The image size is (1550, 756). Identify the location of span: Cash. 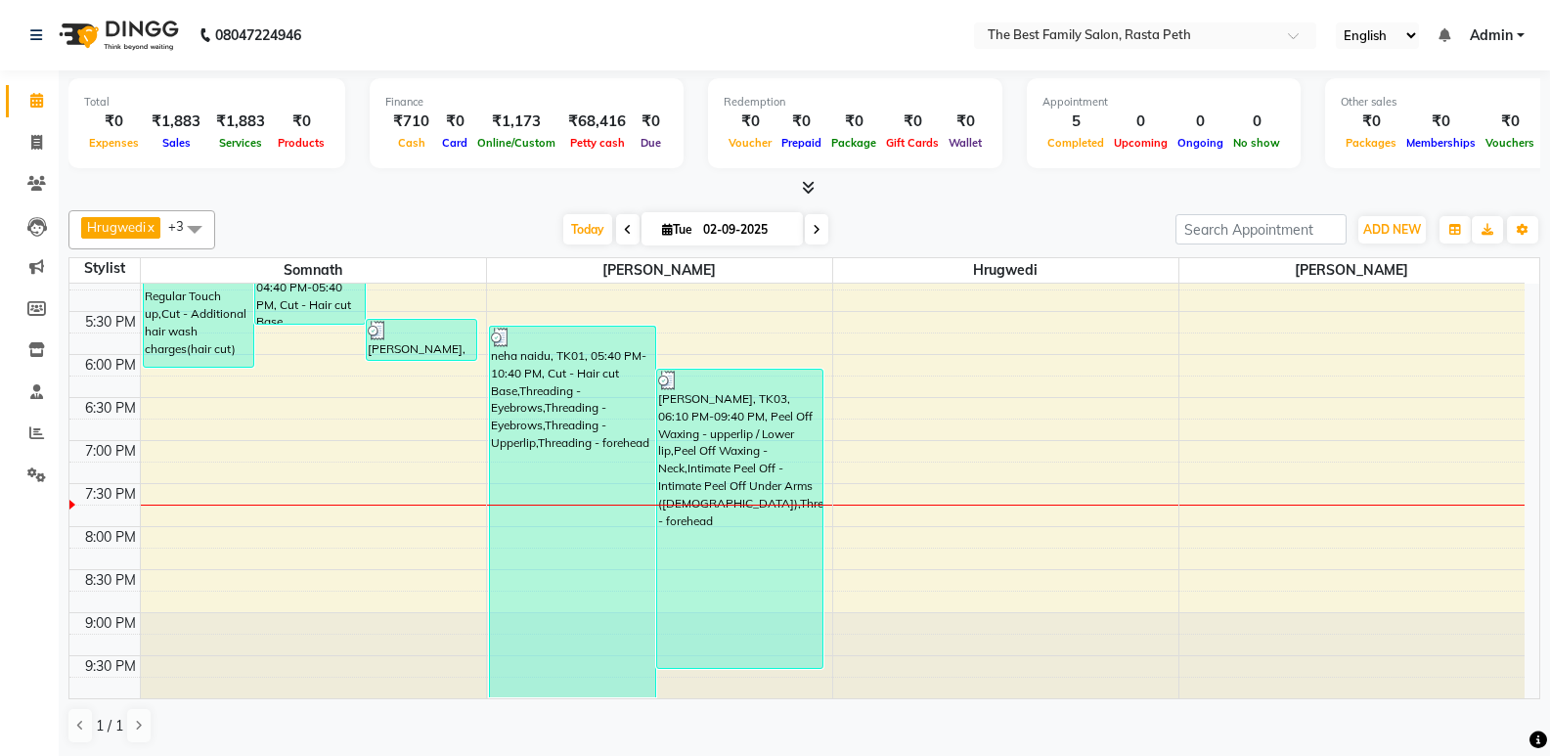
(412, 143).